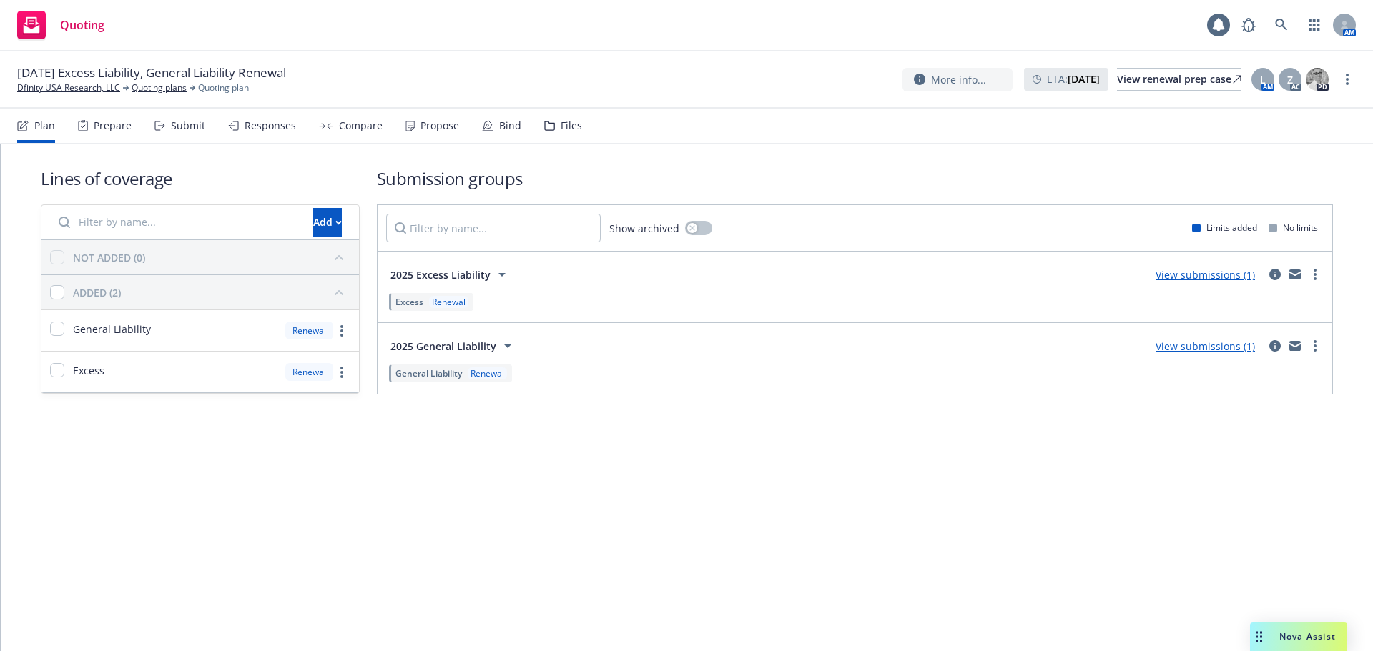  Describe the element at coordinates (212, 257) in the screenshot. I see `button: NOT ADDED (0)` at that location.